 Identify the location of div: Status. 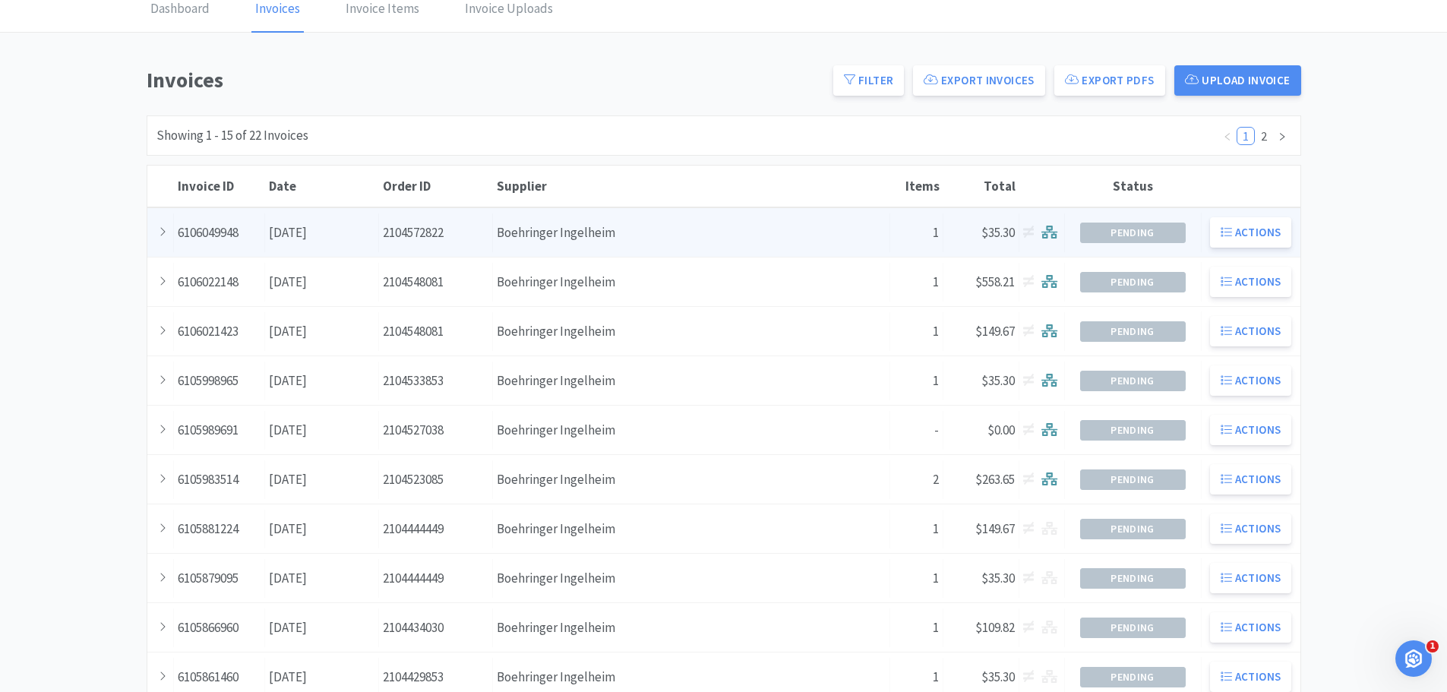
(1133, 186).